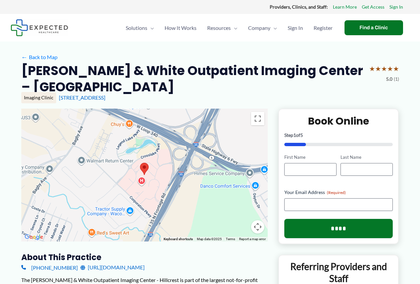  I want to click on span: Sign In, so click(295, 28).